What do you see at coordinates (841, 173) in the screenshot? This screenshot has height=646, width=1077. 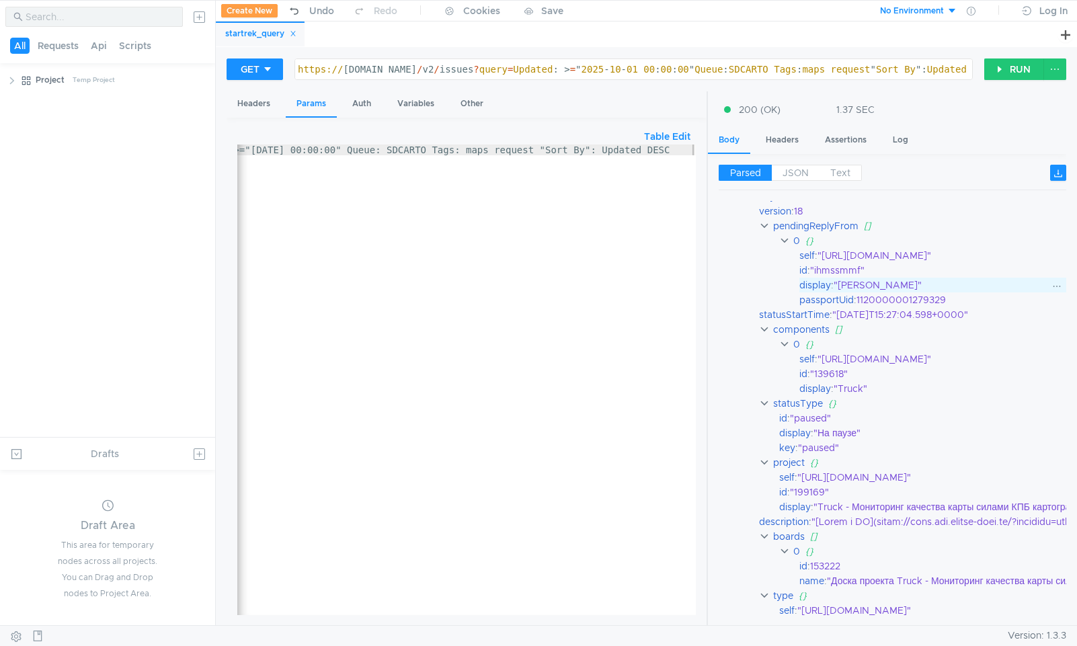 I see `span: Text` at bounding box center [841, 173].